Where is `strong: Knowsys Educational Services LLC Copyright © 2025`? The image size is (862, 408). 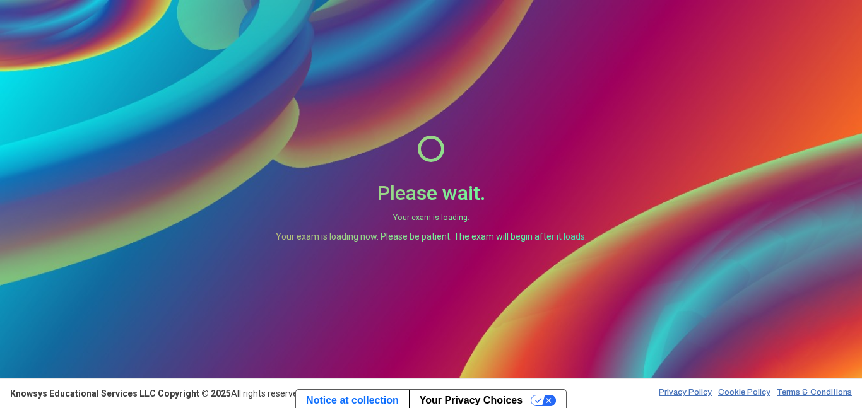
strong: Knowsys Educational Services LLC Copyright © 2025 is located at coordinates (121, 394).